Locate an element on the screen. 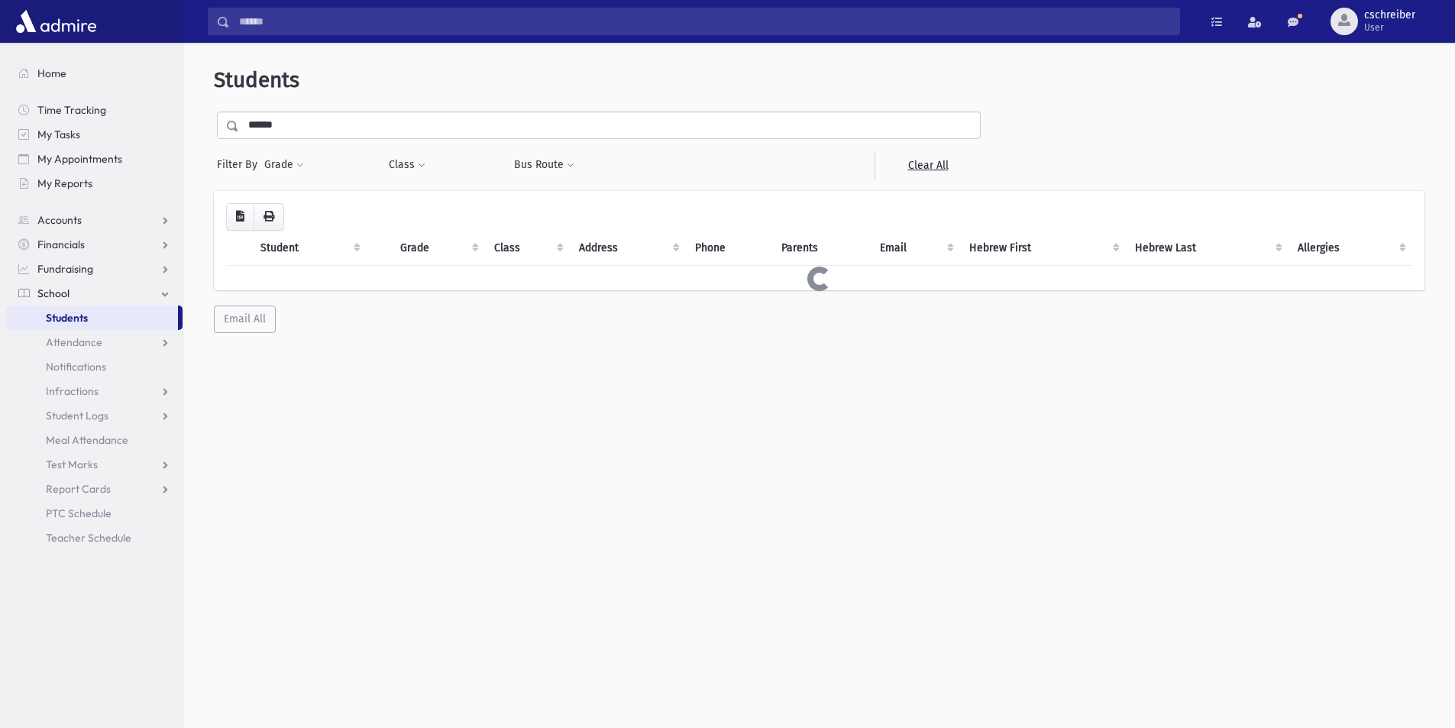 The width and height of the screenshot is (1455, 728). th: Class is located at coordinates (528, 248).